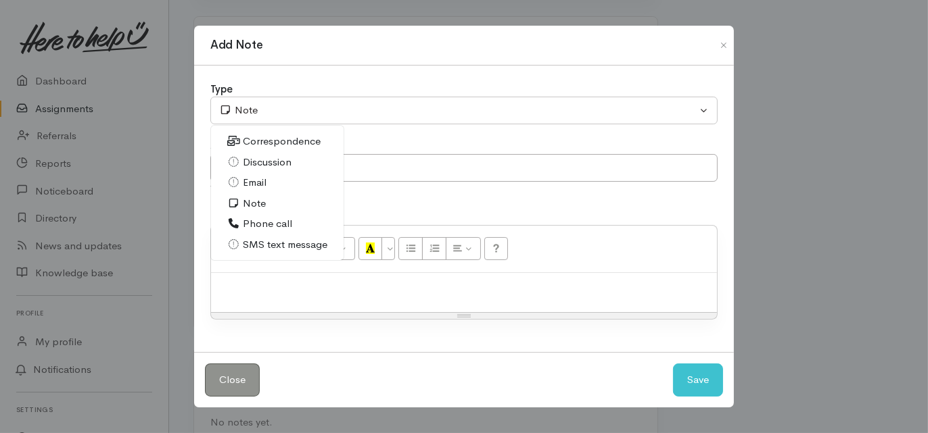  I want to click on div: Resize, so click(464, 316).